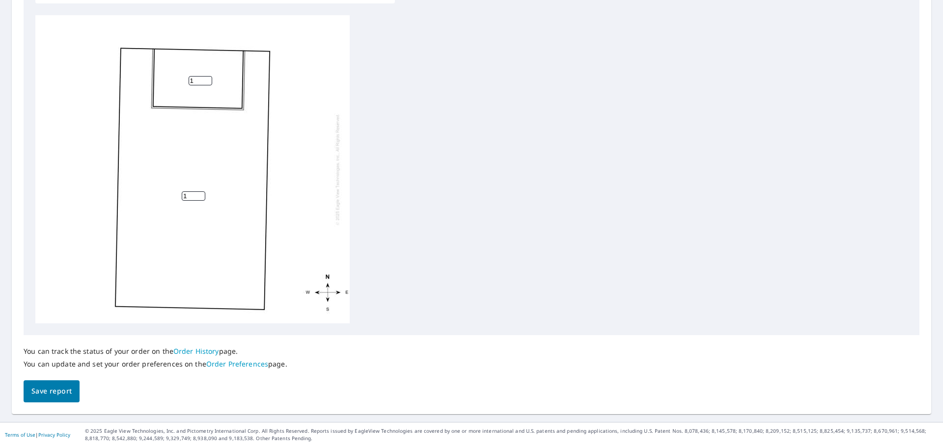  I want to click on a: Privacy Policy, so click(54, 435).